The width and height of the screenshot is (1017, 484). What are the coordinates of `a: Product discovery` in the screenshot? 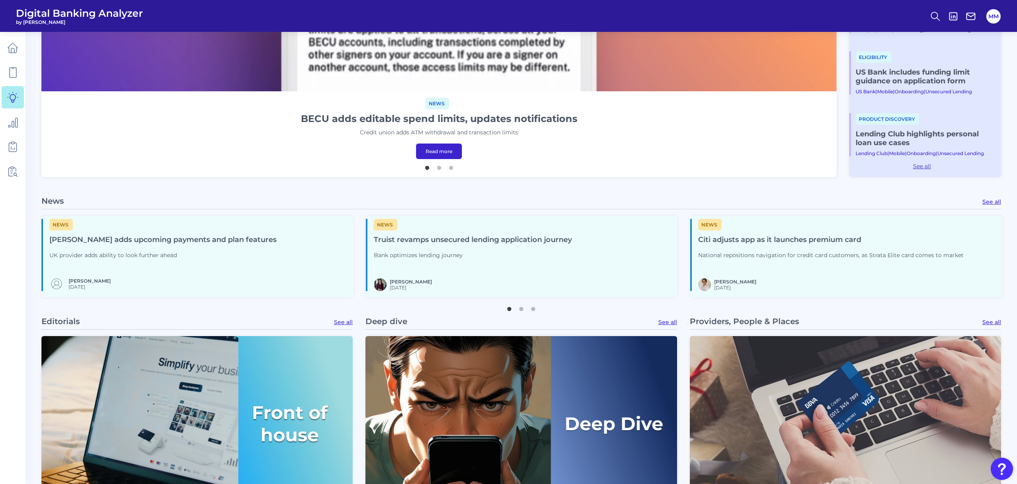 It's located at (888, 119).